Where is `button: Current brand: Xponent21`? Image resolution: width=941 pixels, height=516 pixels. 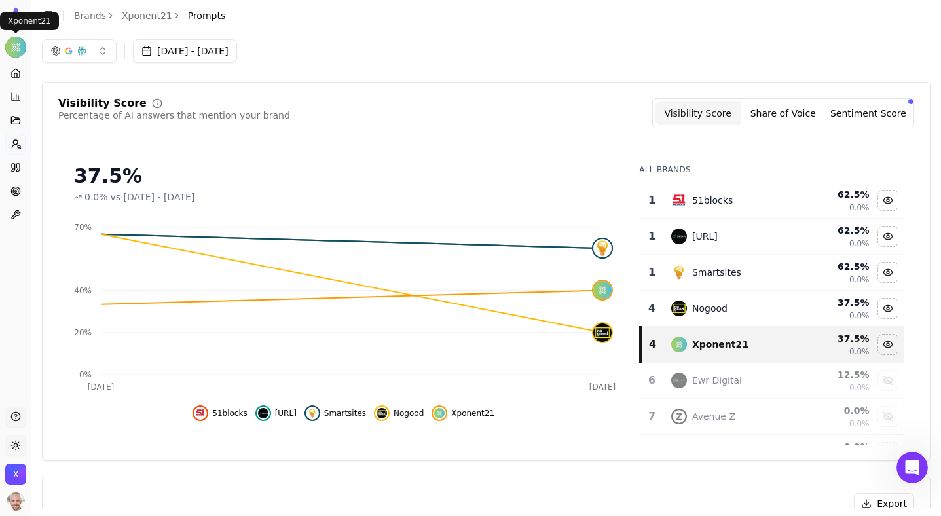 button: Current brand: Xponent21 is located at coordinates (16, 47).